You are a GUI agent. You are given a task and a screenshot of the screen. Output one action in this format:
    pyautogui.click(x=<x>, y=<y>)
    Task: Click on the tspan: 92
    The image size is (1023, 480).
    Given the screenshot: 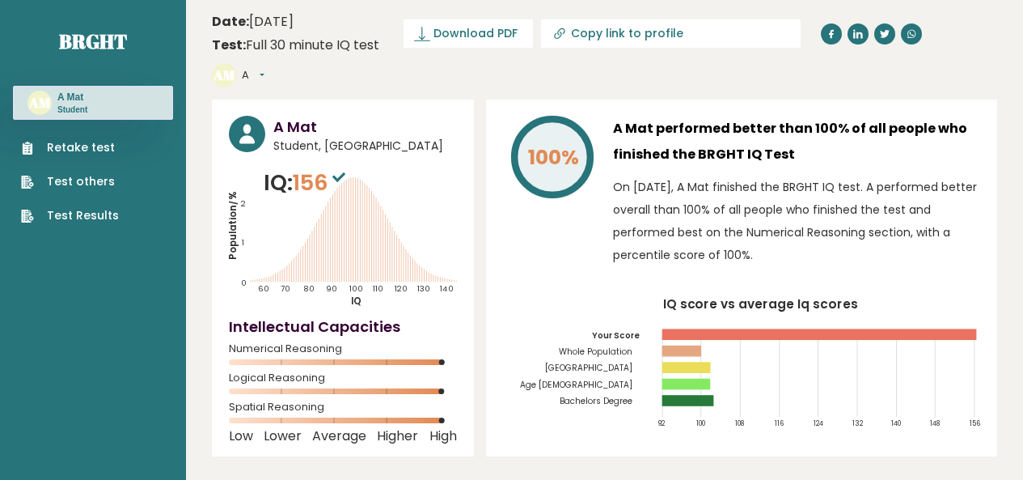 What is the action you would take?
    pyautogui.click(x=662, y=424)
    